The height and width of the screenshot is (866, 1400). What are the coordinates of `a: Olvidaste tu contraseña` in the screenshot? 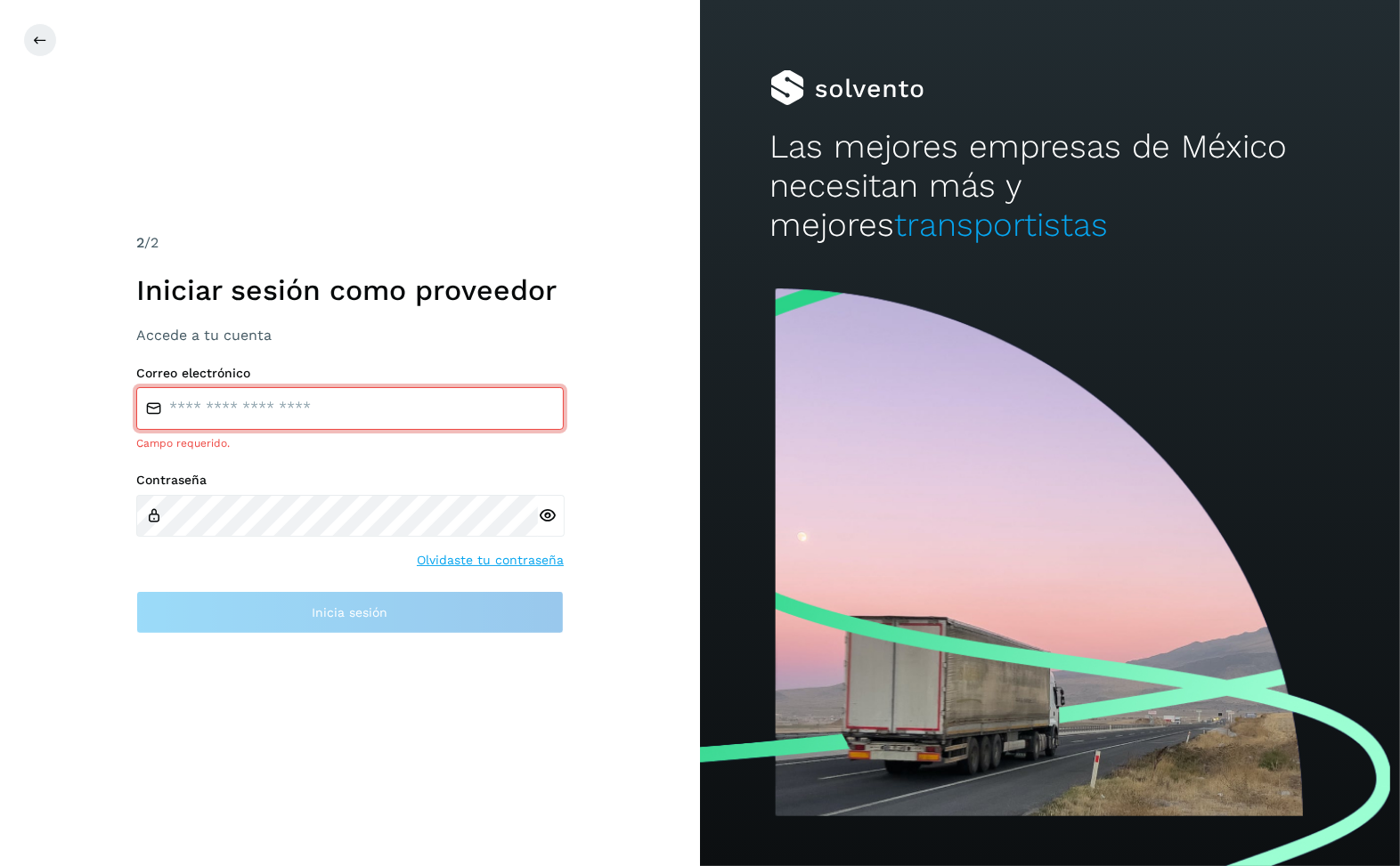 It's located at (490, 560).